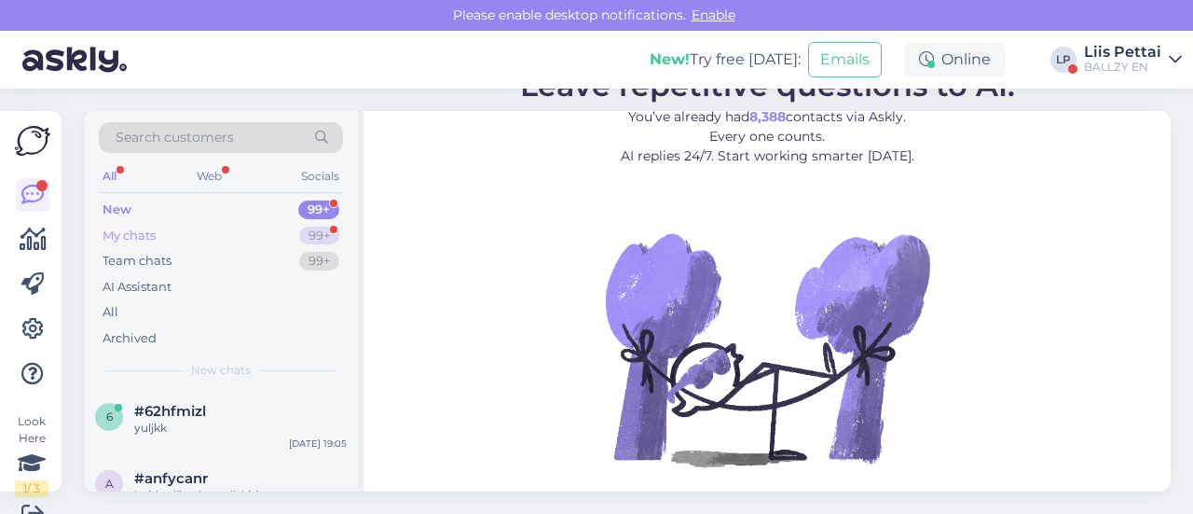 This screenshot has width=1193, height=514. Describe the element at coordinates (174, 137) in the screenshot. I see `span: Search customers` at that location.